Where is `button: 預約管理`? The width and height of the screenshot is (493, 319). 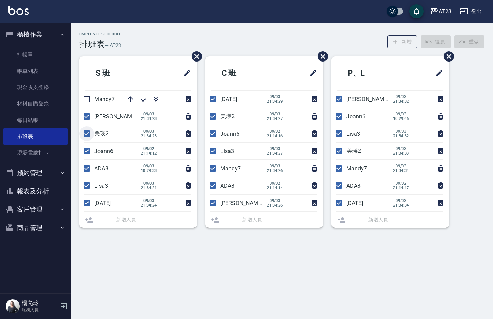 button: 預約管理 is located at coordinates (35, 173).